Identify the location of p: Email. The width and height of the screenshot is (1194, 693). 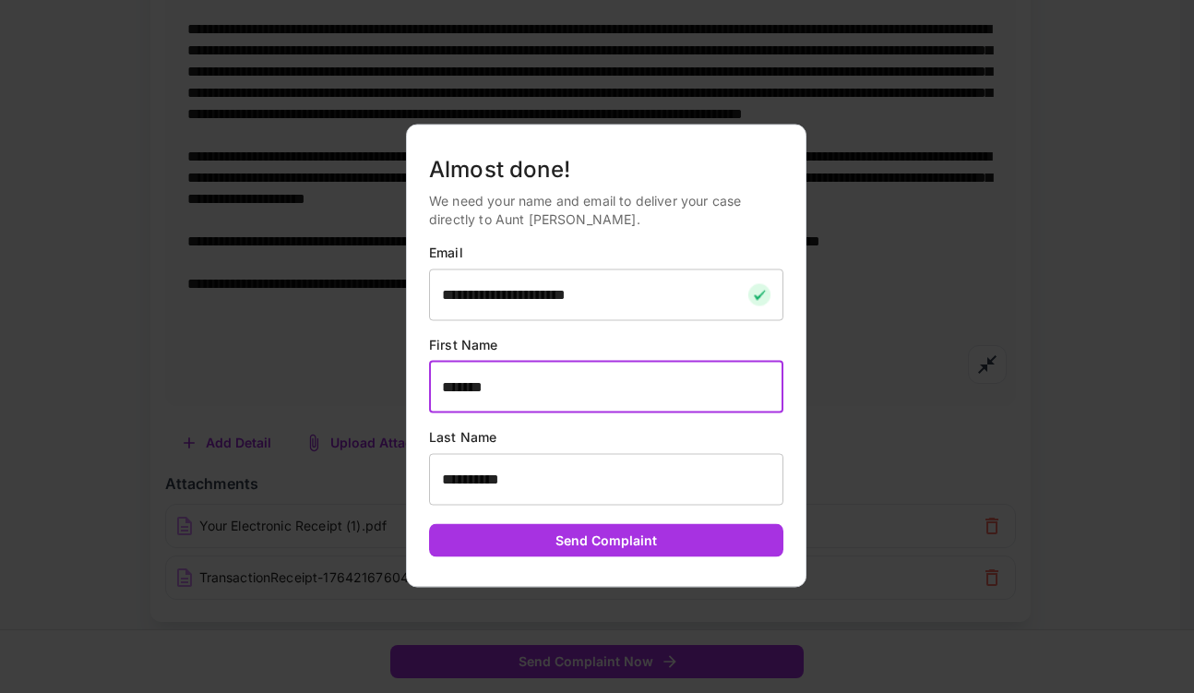
(606, 252).